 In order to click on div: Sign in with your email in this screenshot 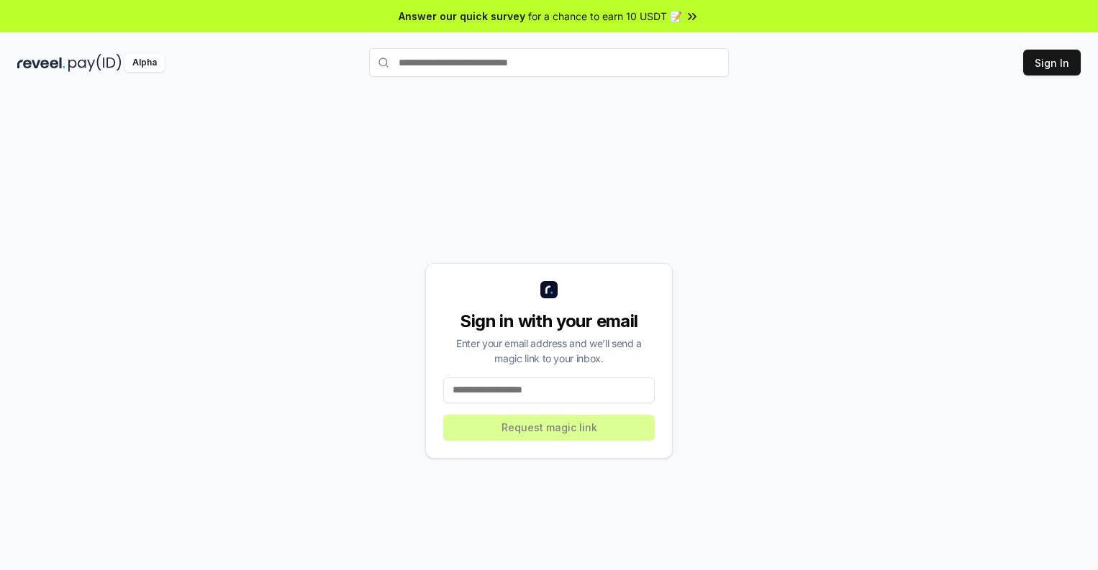, I will do `click(549, 322)`.